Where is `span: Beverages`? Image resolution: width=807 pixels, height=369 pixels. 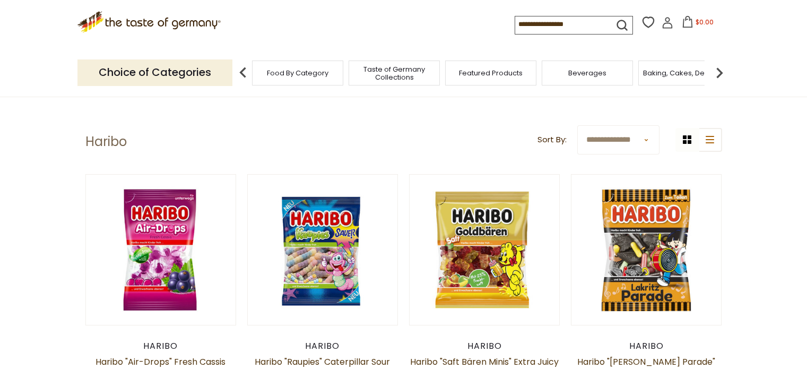 span: Beverages is located at coordinates (588, 73).